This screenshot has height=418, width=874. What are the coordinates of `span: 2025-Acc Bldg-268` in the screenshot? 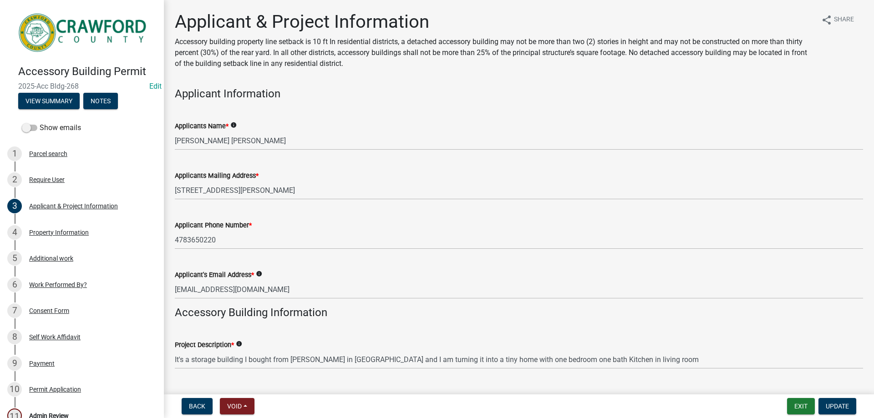 It's located at (82, 86).